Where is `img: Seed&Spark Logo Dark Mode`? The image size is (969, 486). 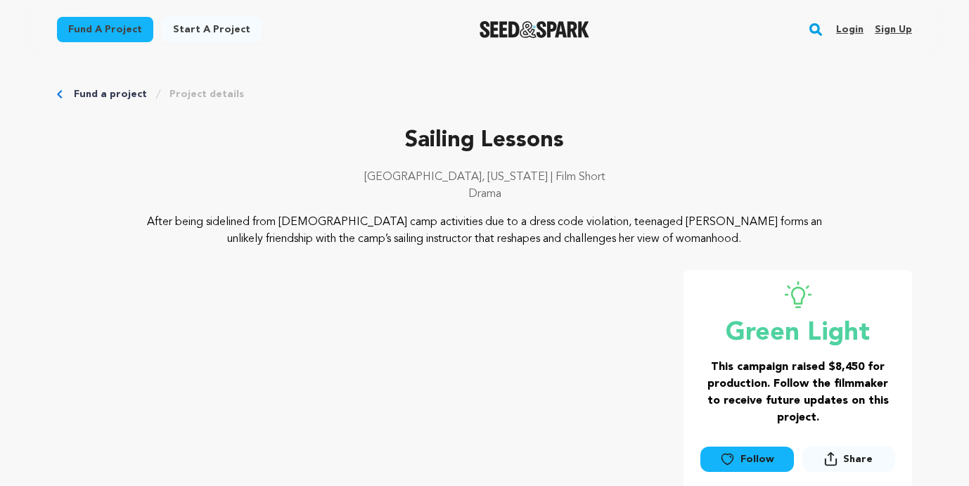 img: Seed&Spark Logo Dark Mode is located at coordinates (535, 30).